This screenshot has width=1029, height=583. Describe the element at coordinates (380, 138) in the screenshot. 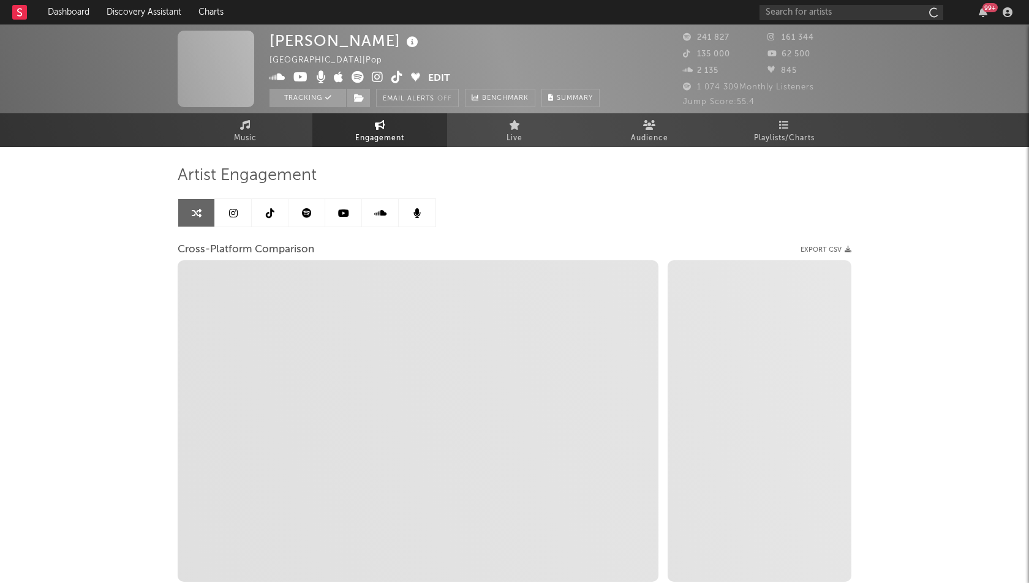

I see `span: Engagement` at that location.